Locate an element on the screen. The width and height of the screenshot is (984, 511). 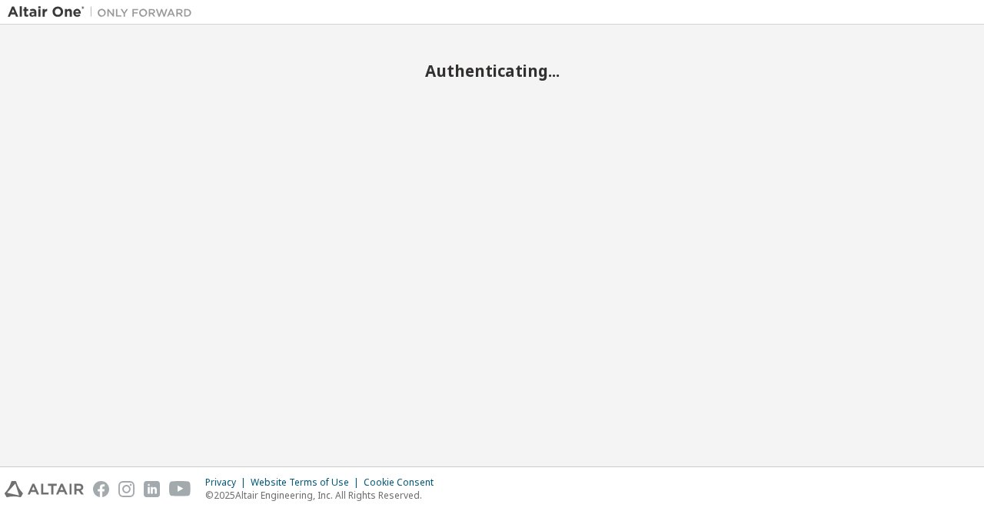
p: © 2025 Altair Engineering, Inc. All Rights Reserved. is located at coordinates (324, 495).